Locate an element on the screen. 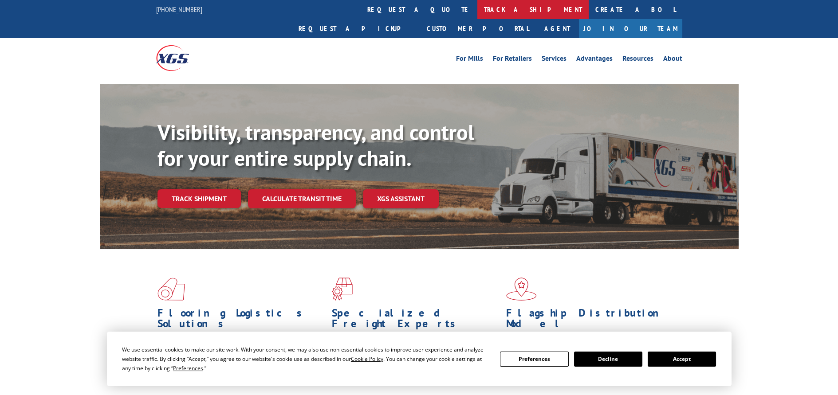  h1: Specialized Freight Experts is located at coordinates (416, 321).